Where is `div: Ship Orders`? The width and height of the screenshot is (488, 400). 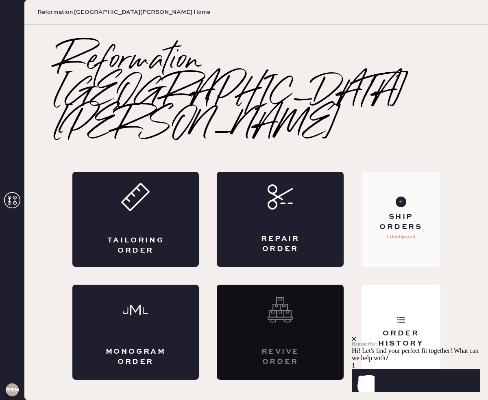 div: Ship Orders is located at coordinates (400, 222).